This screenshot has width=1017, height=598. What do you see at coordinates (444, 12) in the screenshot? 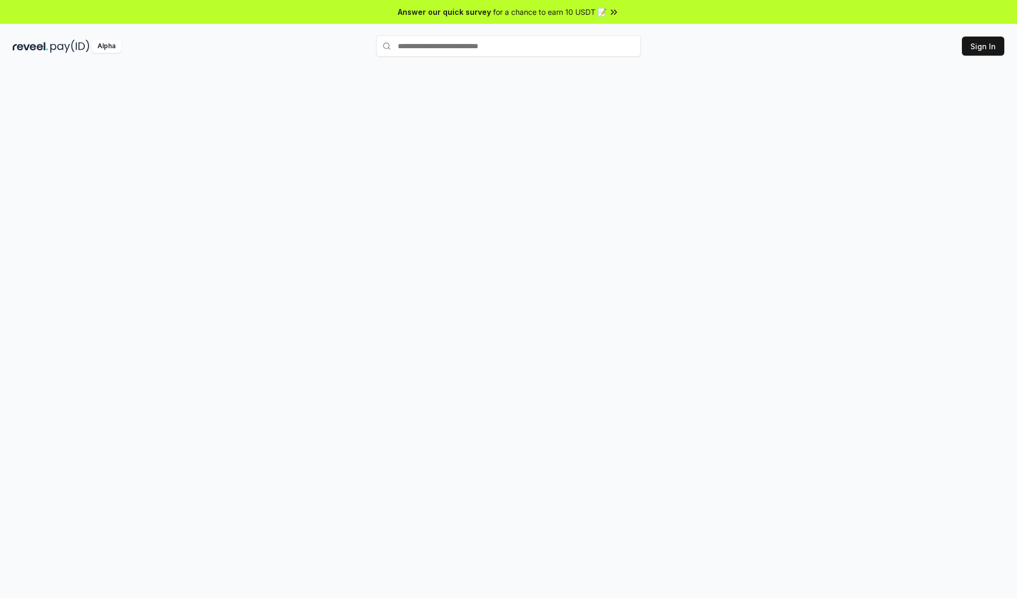
I see `span: Answer our quick survey` at bounding box center [444, 12].